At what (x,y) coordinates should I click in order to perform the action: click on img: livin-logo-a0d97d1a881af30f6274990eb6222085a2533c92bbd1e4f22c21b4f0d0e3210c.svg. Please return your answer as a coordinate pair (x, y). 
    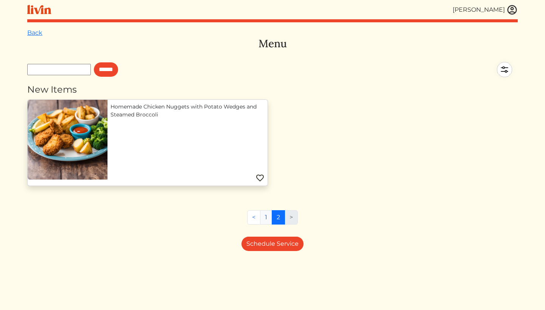
    Looking at the image, I should click on (39, 9).